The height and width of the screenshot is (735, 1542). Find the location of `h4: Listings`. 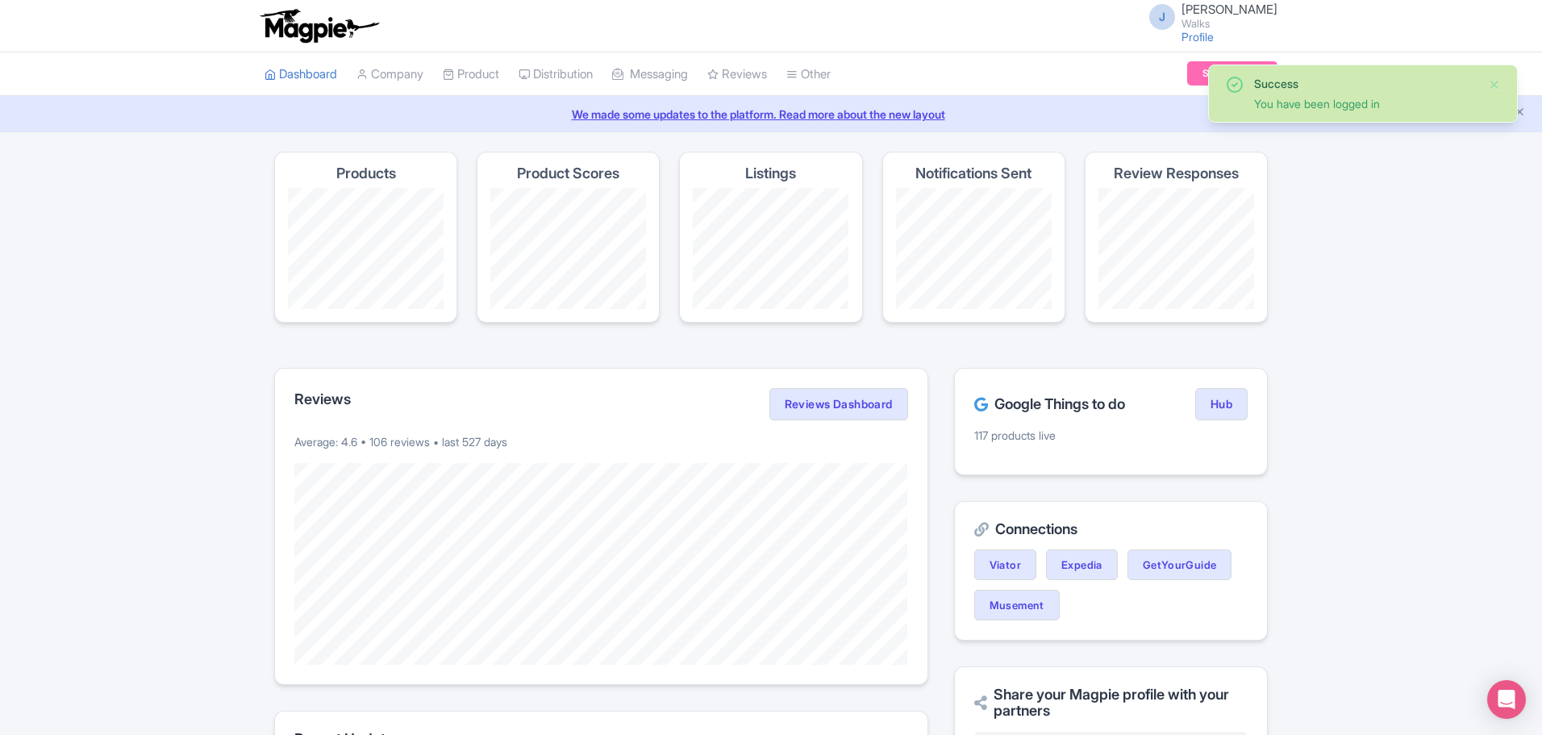

h4: Listings is located at coordinates (770, 173).